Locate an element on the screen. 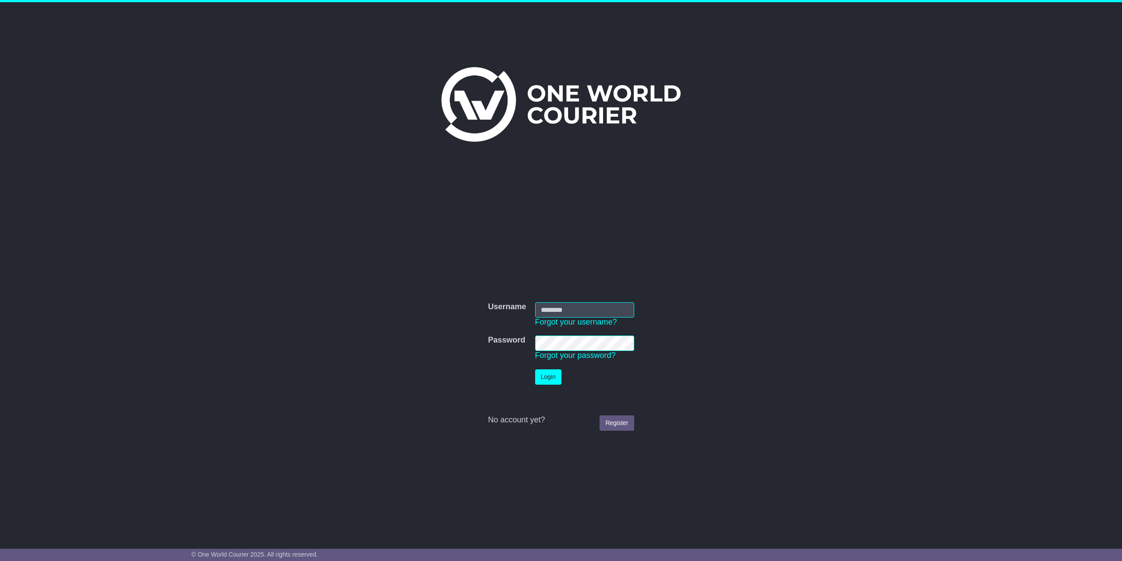  label: Username is located at coordinates (507, 307).